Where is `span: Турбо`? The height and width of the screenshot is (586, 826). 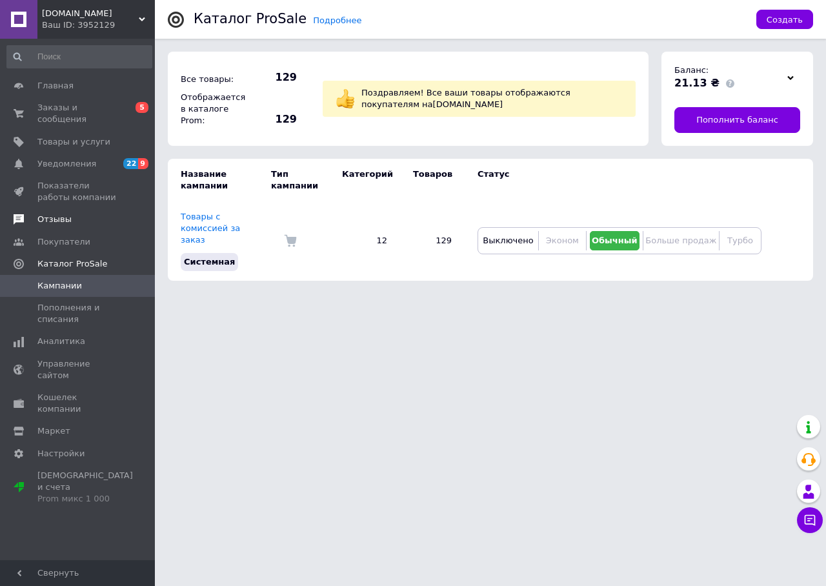
span: Турбо is located at coordinates (740, 240).